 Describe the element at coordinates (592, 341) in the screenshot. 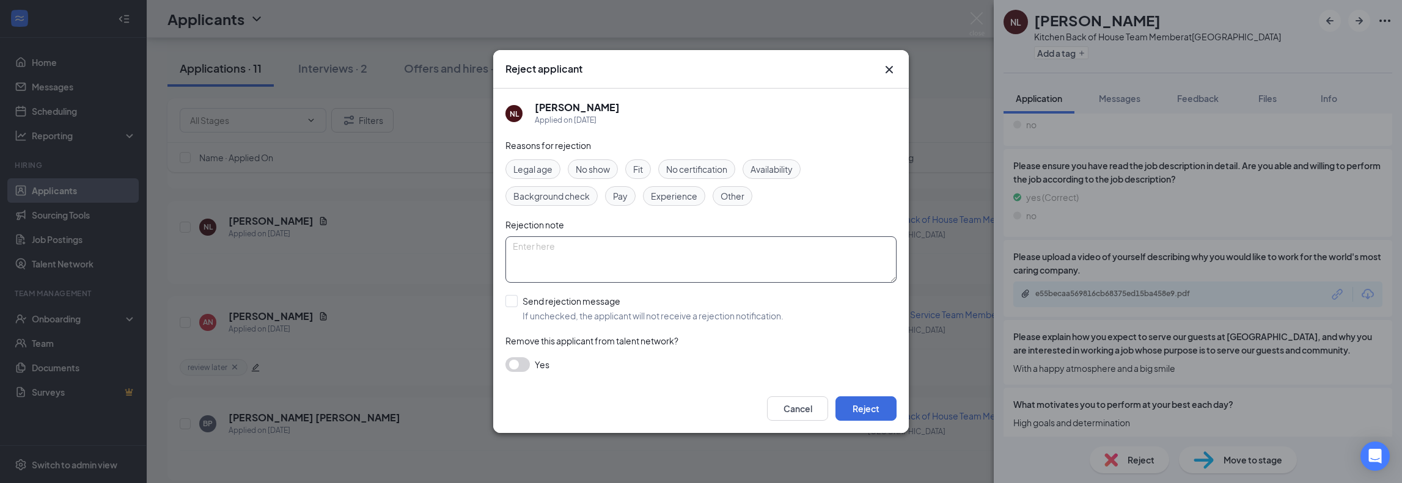

I see `span: Remove this applicant from talent network?` at that location.